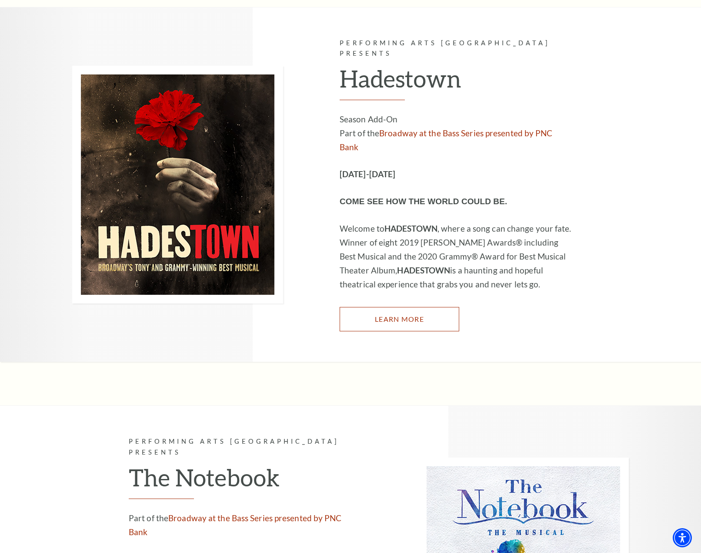 The height and width of the screenshot is (553, 701). What do you see at coordinates (683, 537) in the screenshot?
I see `div: Accessibility Menu` at bounding box center [683, 537].